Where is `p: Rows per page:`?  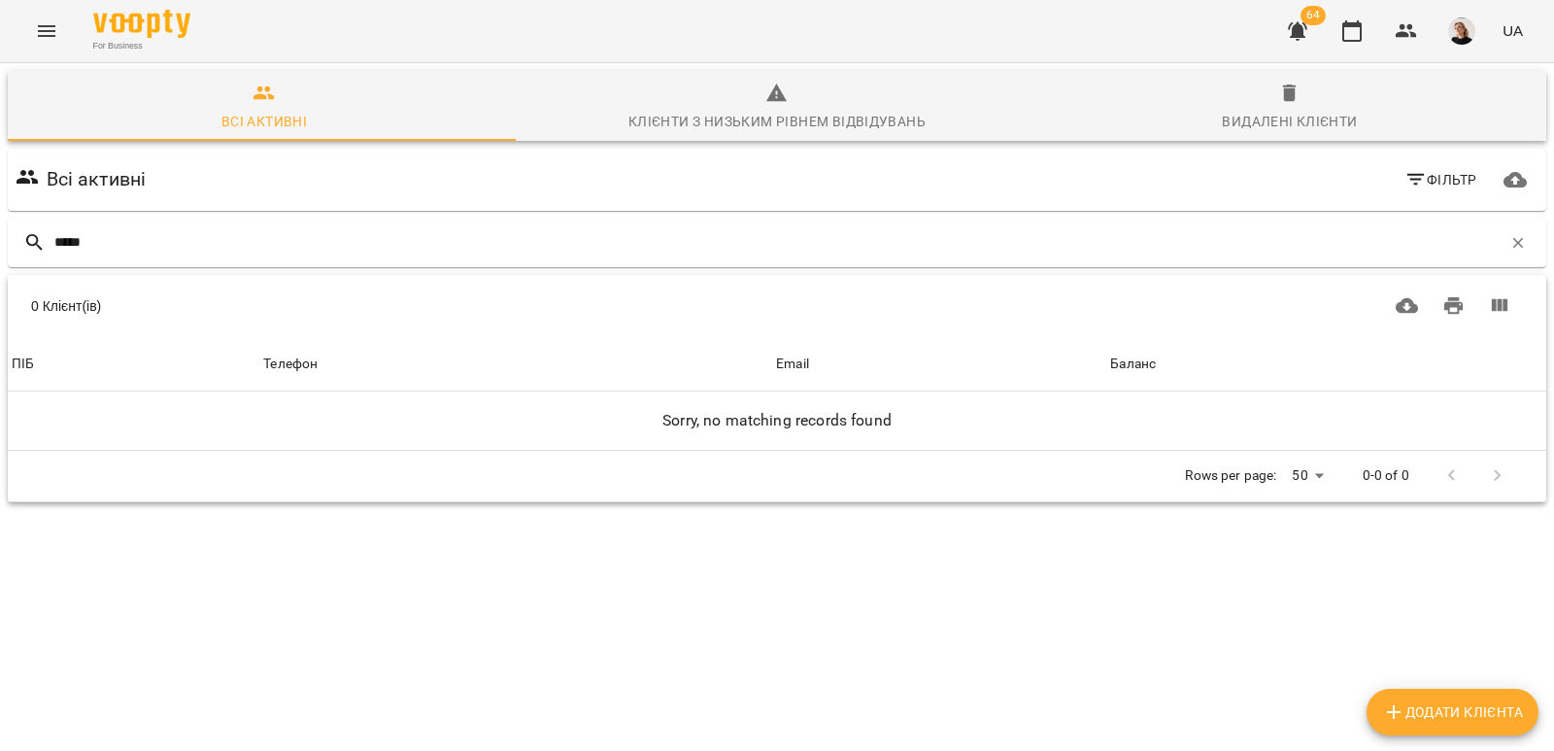
p: Rows per page: is located at coordinates (1230, 476).